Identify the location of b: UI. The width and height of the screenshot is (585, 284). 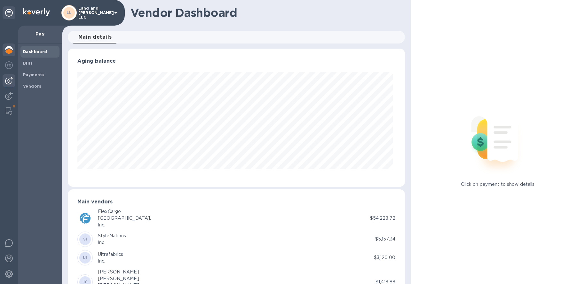
(85, 257).